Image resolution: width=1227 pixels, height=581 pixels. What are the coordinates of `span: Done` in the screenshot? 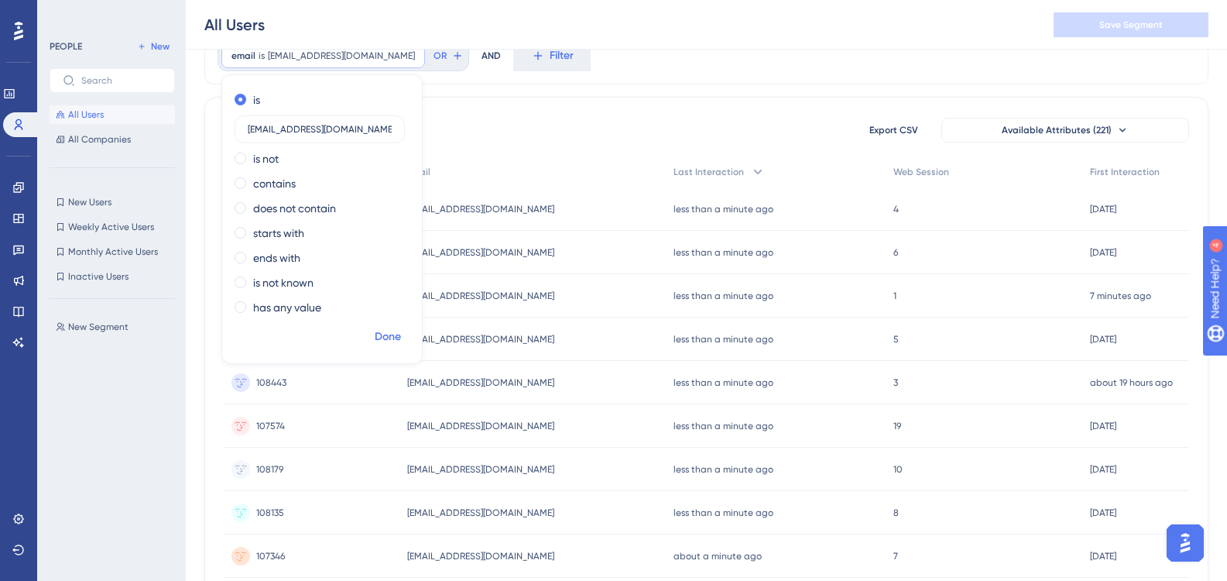 It's located at (388, 337).